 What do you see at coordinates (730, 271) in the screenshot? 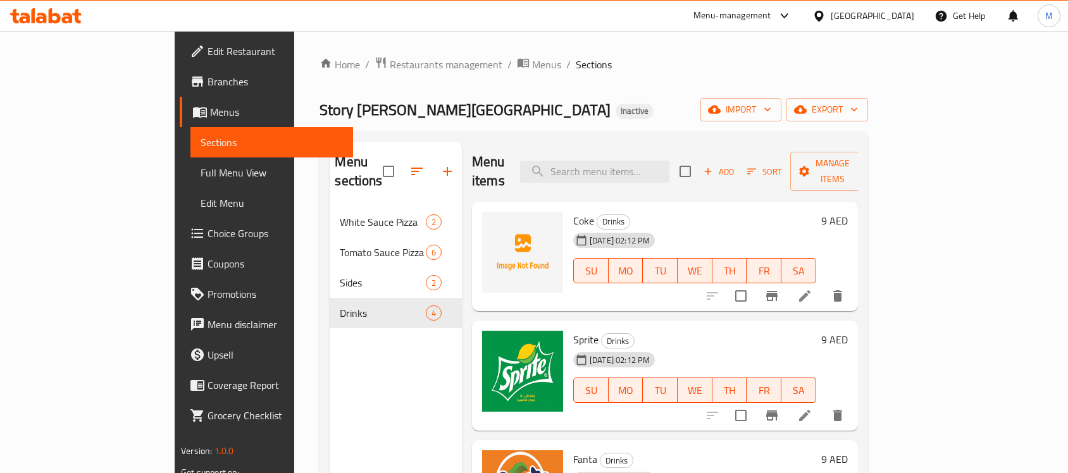
I see `span: TH` at bounding box center [730, 271].